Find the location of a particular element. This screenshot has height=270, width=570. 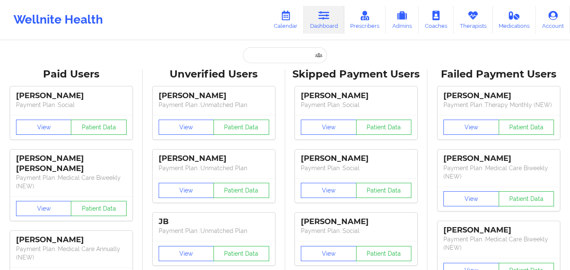

p: Payment Plan : Therapy Monthly (NEW) is located at coordinates (499, 105).